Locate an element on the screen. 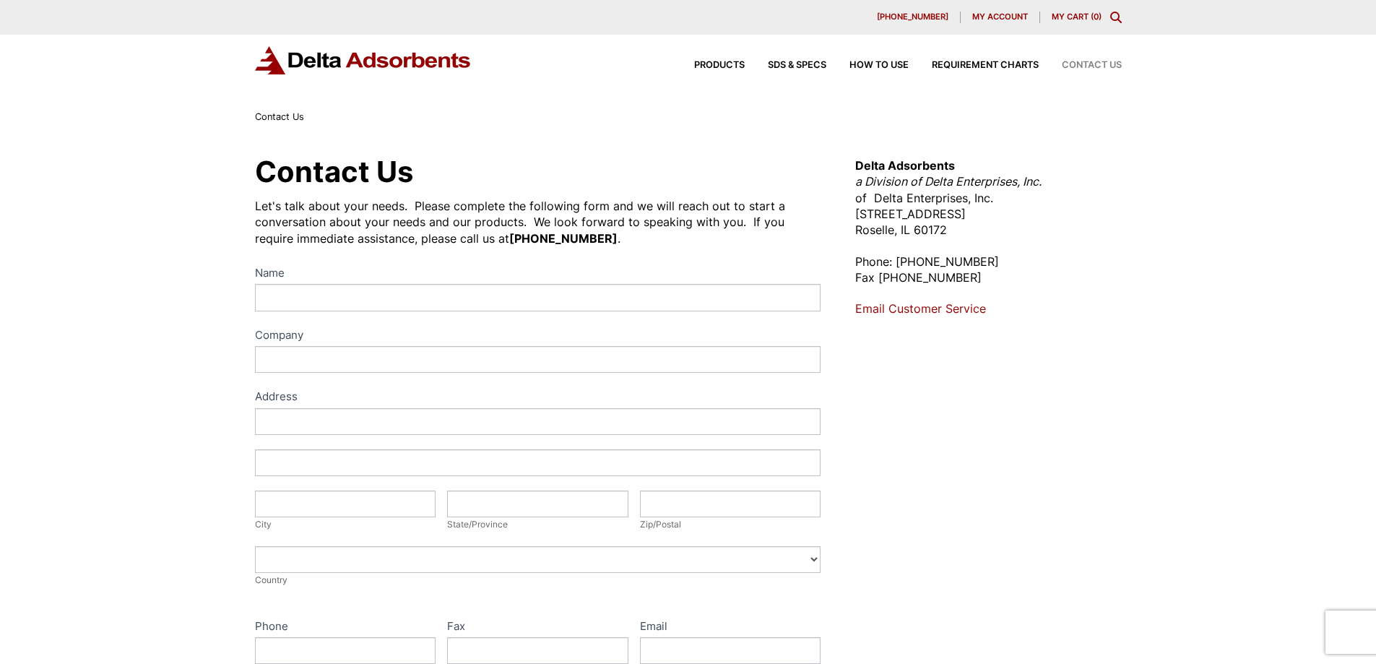 The image size is (1376, 664). span: My account is located at coordinates (999, 17).